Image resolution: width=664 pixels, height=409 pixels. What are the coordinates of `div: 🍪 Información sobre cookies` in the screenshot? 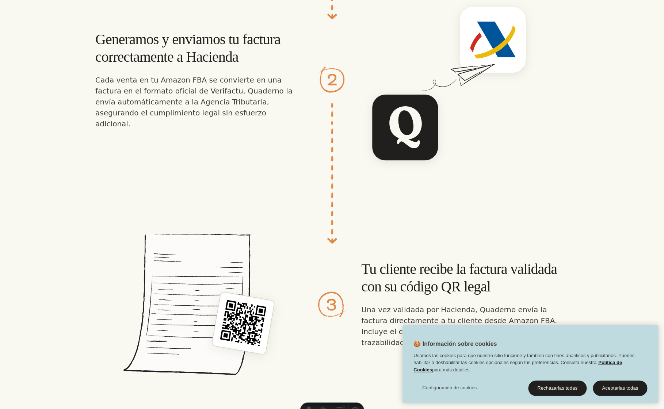 It's located at (530, 364).